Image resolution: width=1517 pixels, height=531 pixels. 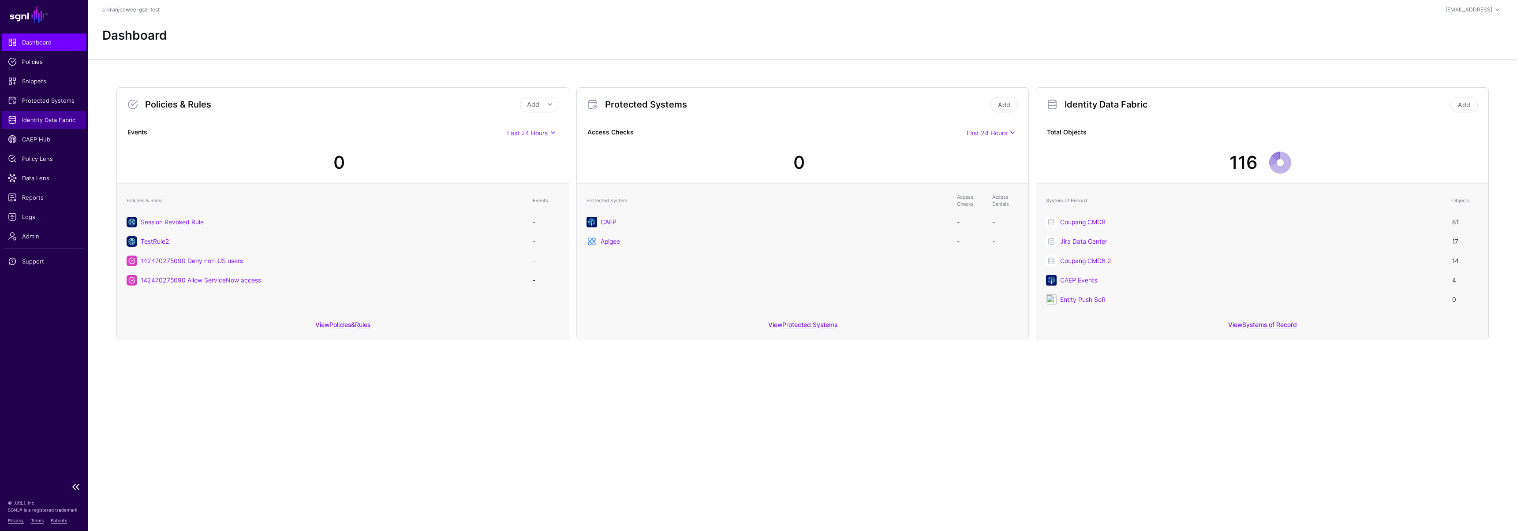 I want to click on th: System of Record, so click(x=1245, y=201).